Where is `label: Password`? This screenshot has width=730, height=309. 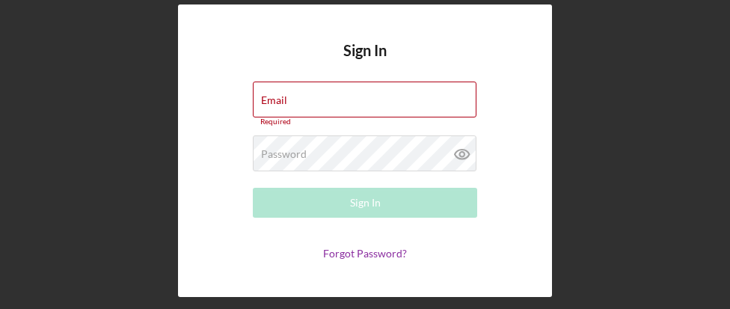
label: Password is located at coordinates (283, 154).